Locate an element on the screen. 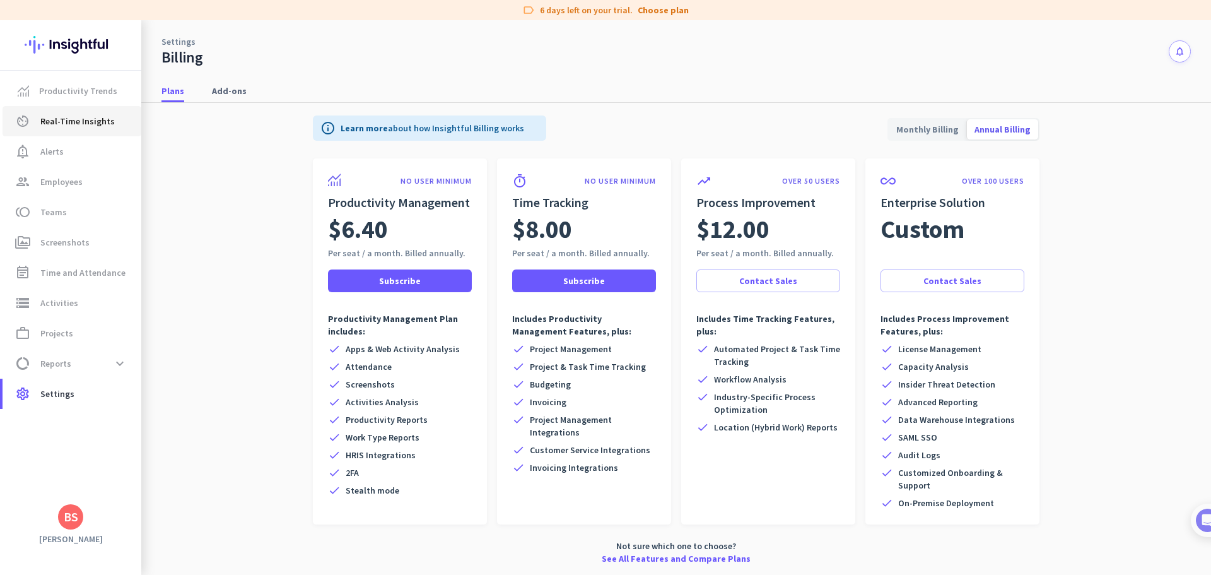 The height and width of the screenshot is (575, 1211). span: HRIS Integrations is located at coordinates (380, 455).